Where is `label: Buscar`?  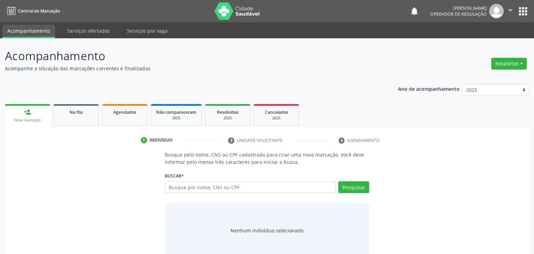
label: Buscar is located at coordinates (174, 176).